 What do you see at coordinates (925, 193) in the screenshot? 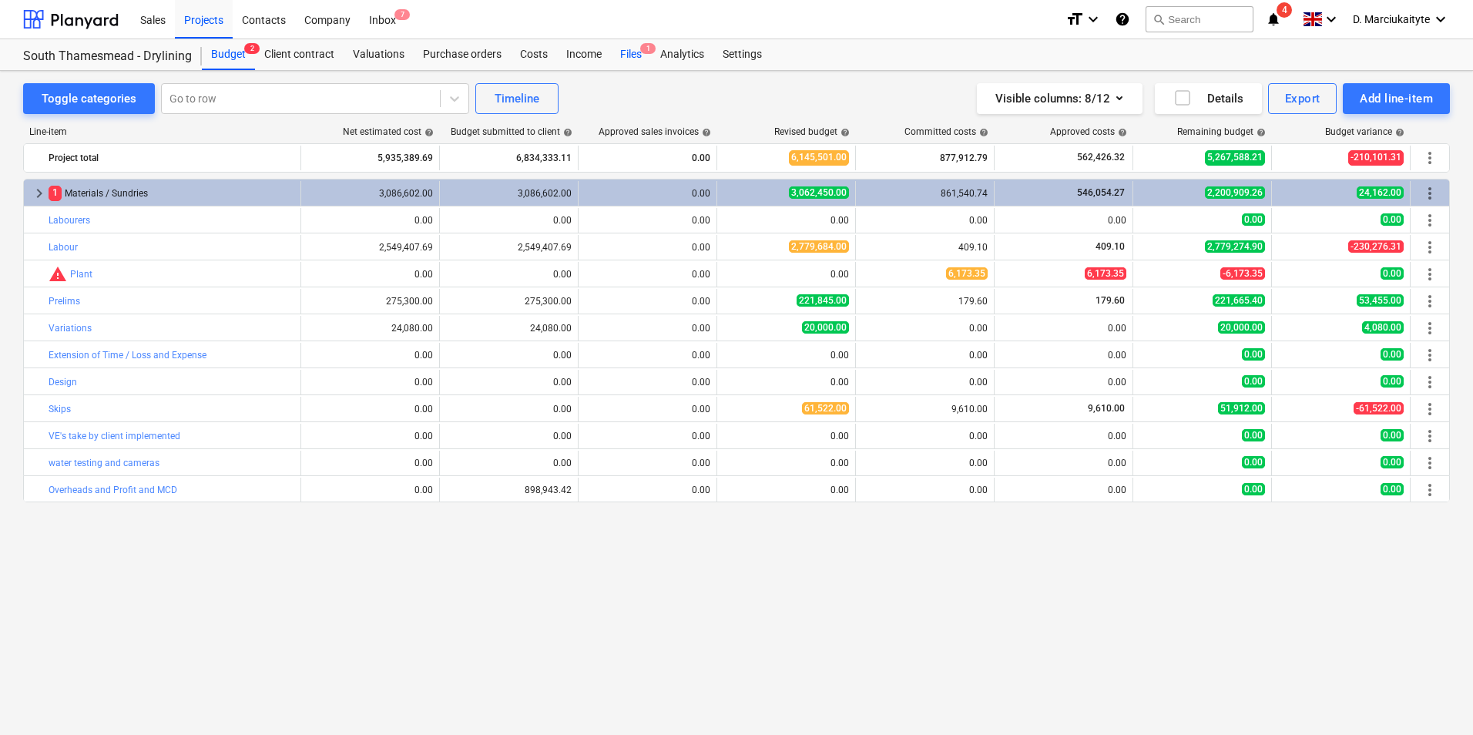
I see `div: 861,540.74` at bounding box center [925, 193].